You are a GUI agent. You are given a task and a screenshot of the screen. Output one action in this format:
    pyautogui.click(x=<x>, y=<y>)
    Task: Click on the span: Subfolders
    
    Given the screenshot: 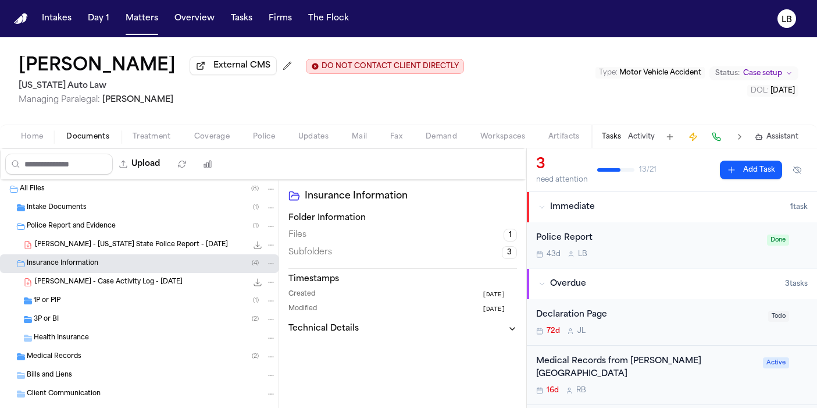 What is the action you would take?
    pyautogui.click(x=310, y=252)
    